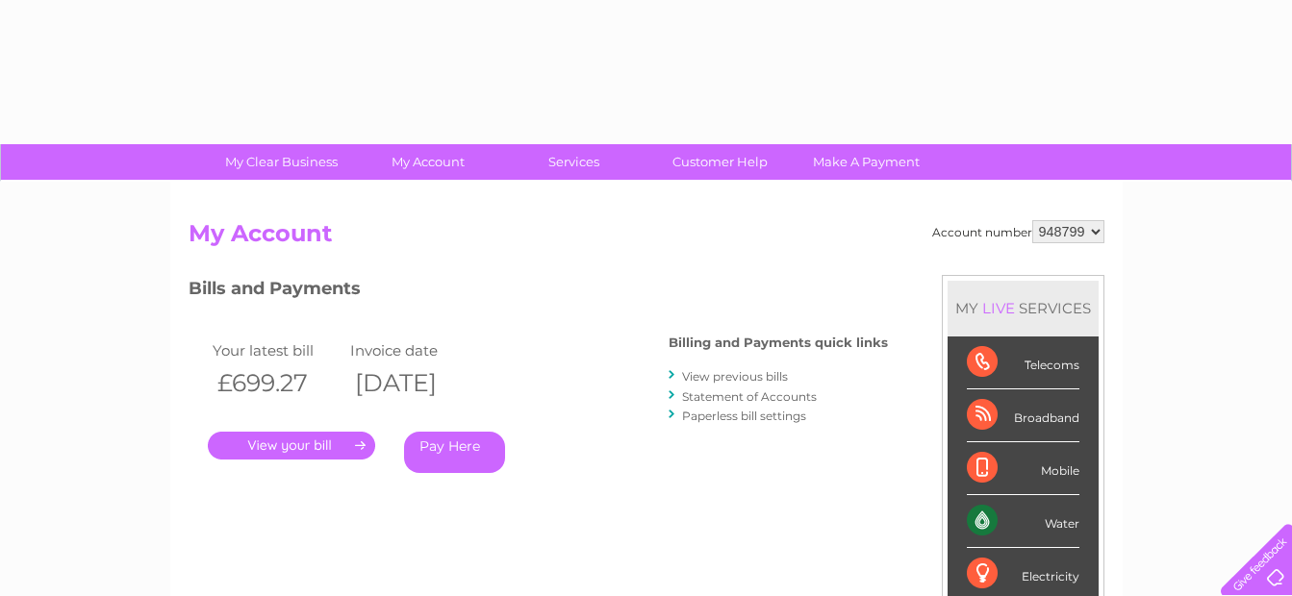 The width and height of the screenshot is (1292, 596). I want to click on a: Paperless bill settings, so click(743, 415).